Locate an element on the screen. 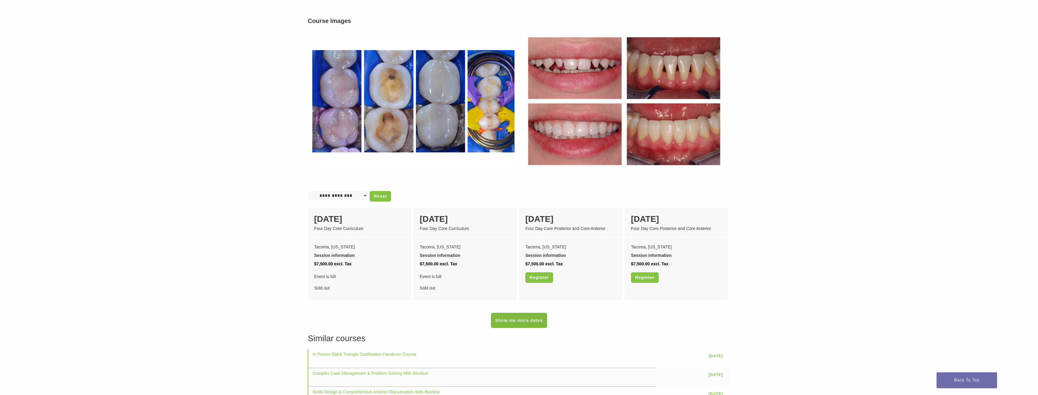 Image resolution: width=1038 pixels, height=395 pixels. a: Complex Case Management & Problem Solving With Bioclear is located at coordinates (370, 373).